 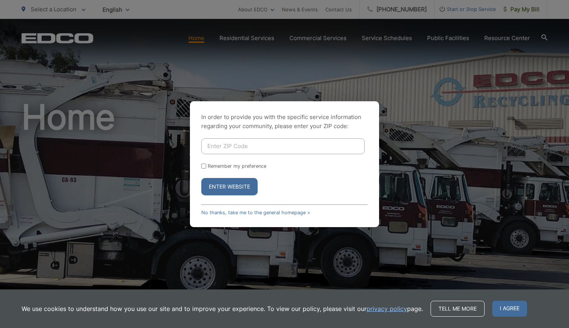 I want to click on button: Enter Website, so click(x=229, y=187).